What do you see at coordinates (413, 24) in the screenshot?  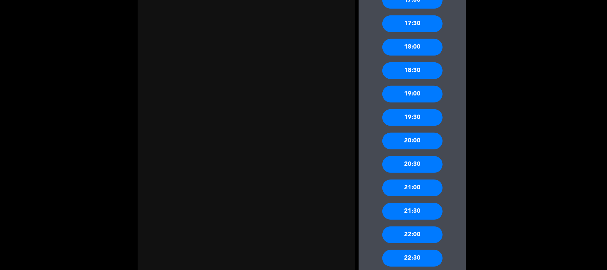 I see `div: 17:30` at bounding box center [413, 24].